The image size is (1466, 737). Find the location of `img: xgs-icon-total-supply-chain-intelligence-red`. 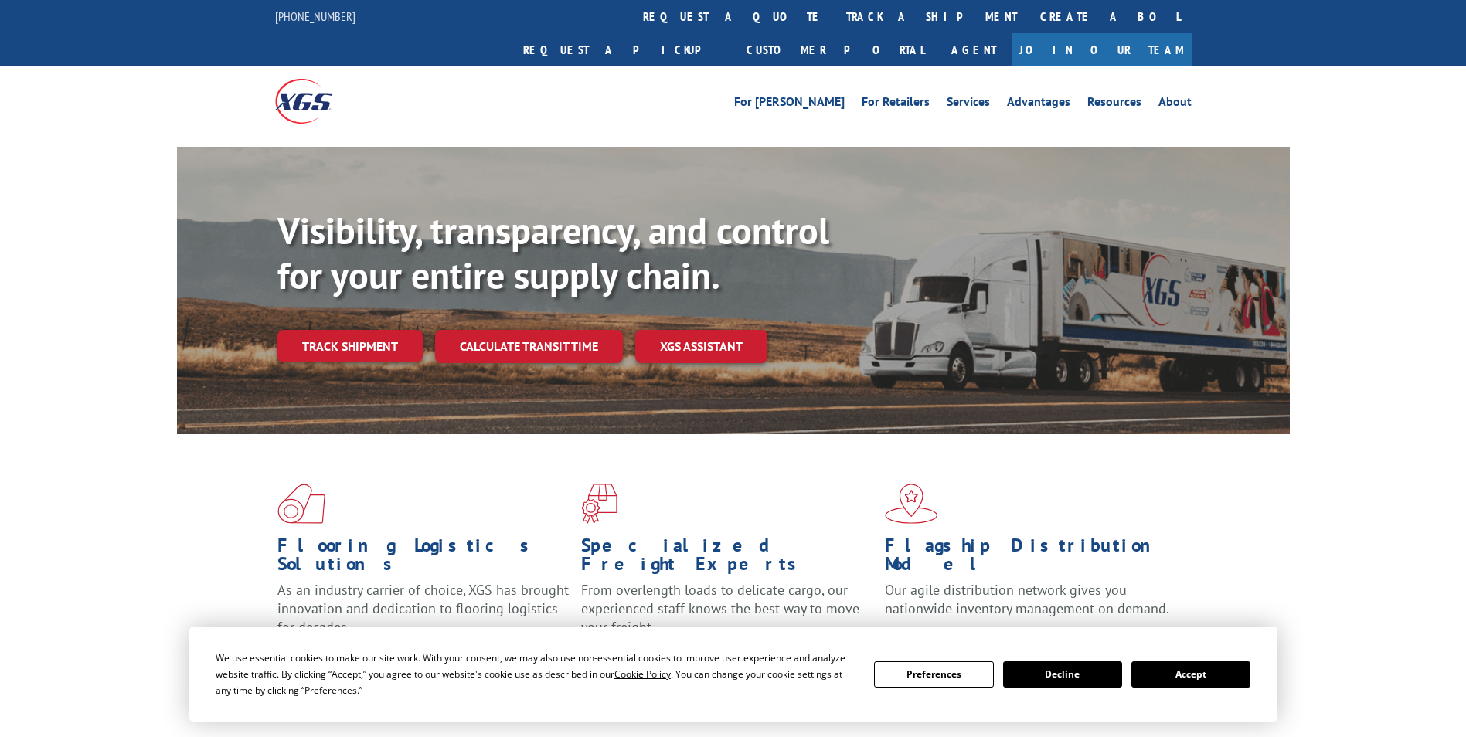

img: xgs-icon-total-supply-chain-intelligence-red is located at coordinates (301, 504).